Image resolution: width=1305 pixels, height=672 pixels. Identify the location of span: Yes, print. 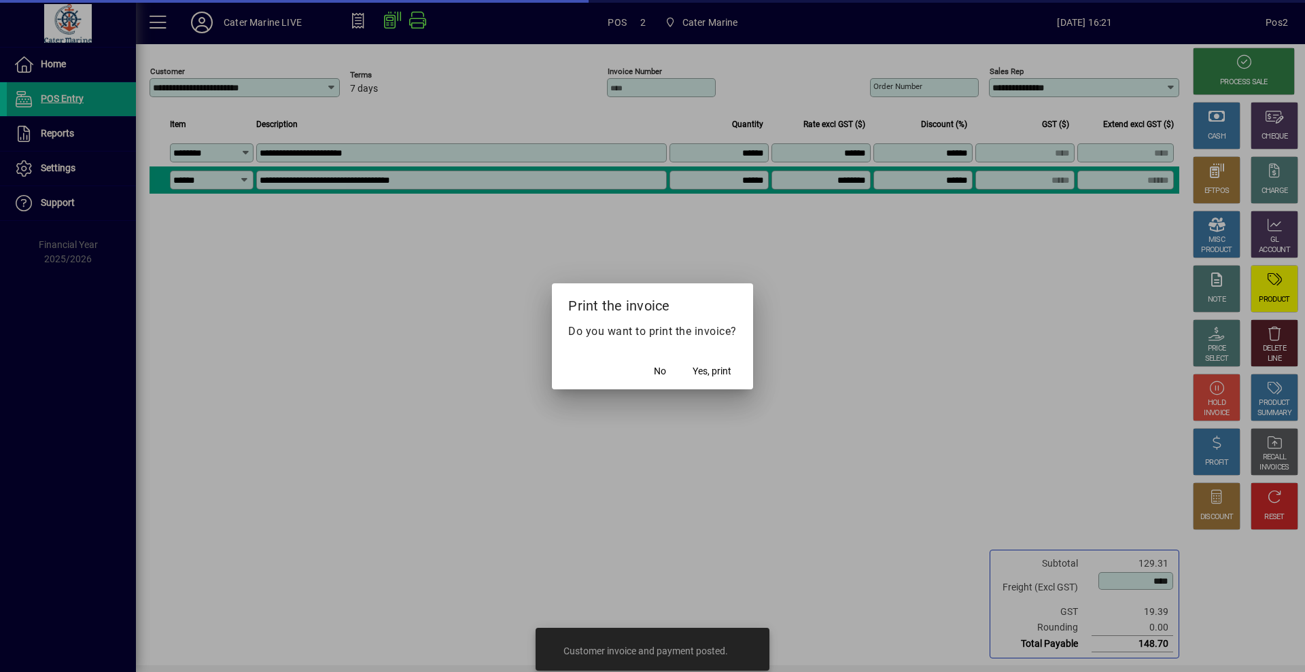
(712, 371).